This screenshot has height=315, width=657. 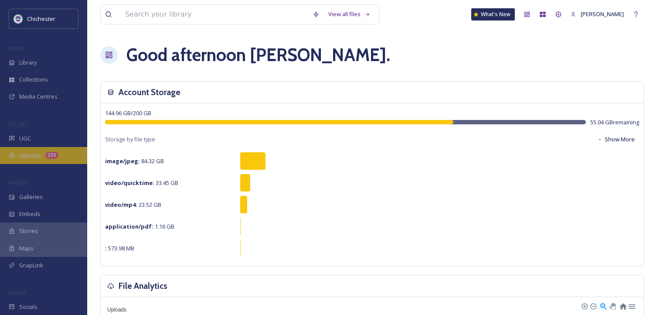 I want to click on img: Logo_of_Chichester_District_Council.png, so click(x=18, y=19).